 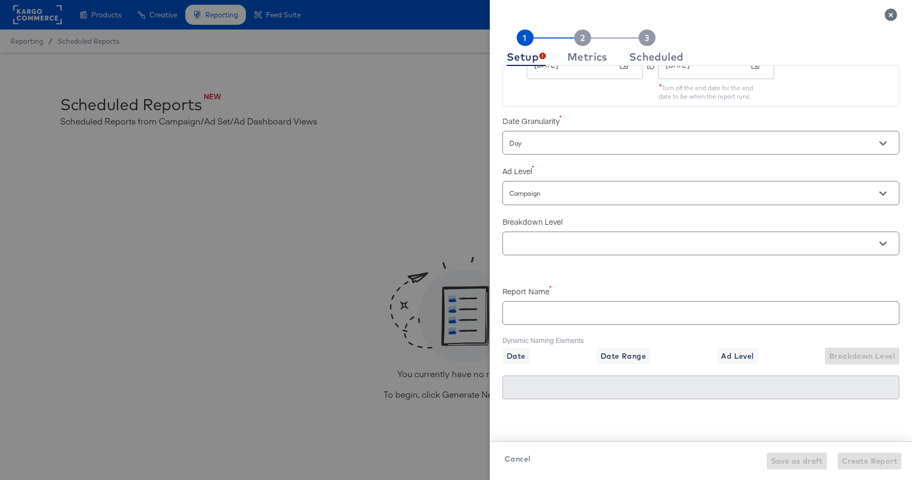 I want to click on span: Ad Level, so click(x=737, y=356).